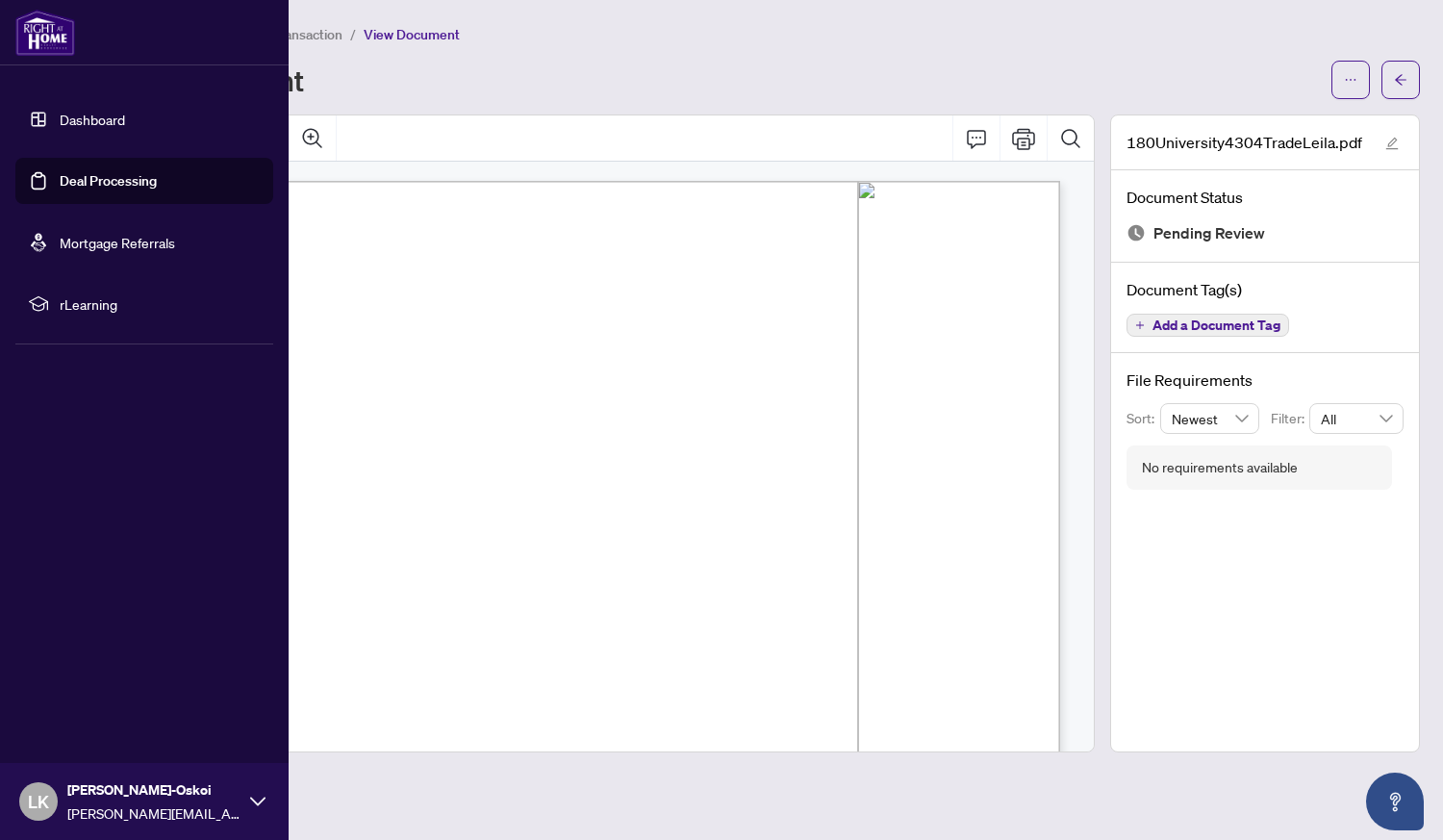 The width and height of the screenshot is (1443, 840). I want to click on span: Newest, so click(1210, 419).